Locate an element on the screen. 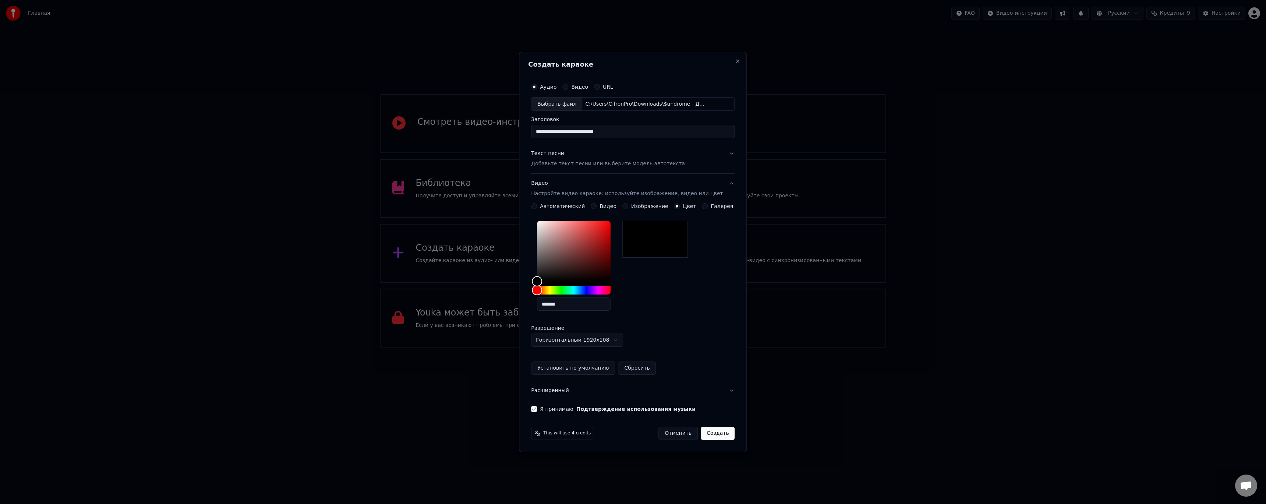  label: Аудио is located at coordinates (548, 87).